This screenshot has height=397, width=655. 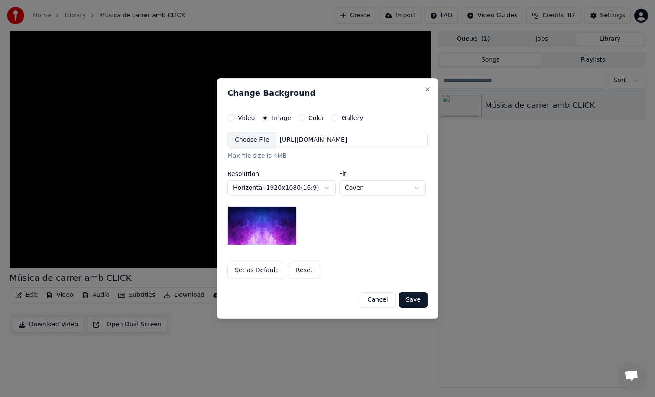 What do you see at coordinates (281, 118) in the screenshot?
I see `label: Image` at bounding box center [281, 118].